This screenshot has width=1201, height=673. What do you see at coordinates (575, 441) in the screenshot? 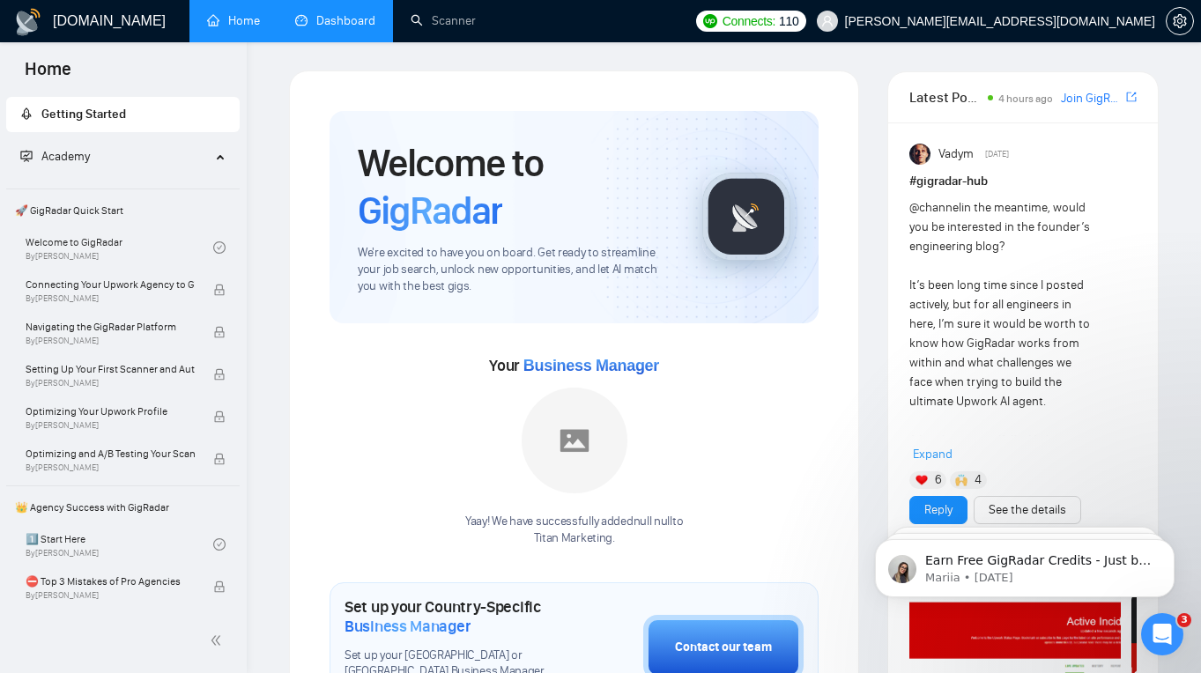
I see `img: placeholder.png` at bounding box center [575, 441].